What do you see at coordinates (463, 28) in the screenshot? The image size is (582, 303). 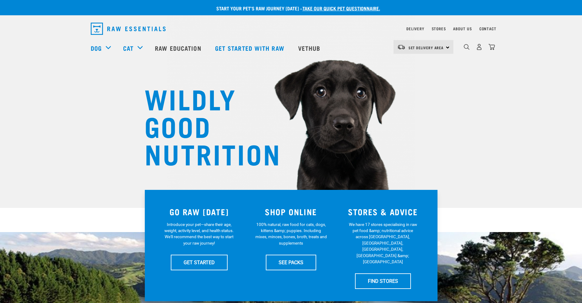 I see `a: About Us` at bounding box center [463, 28].